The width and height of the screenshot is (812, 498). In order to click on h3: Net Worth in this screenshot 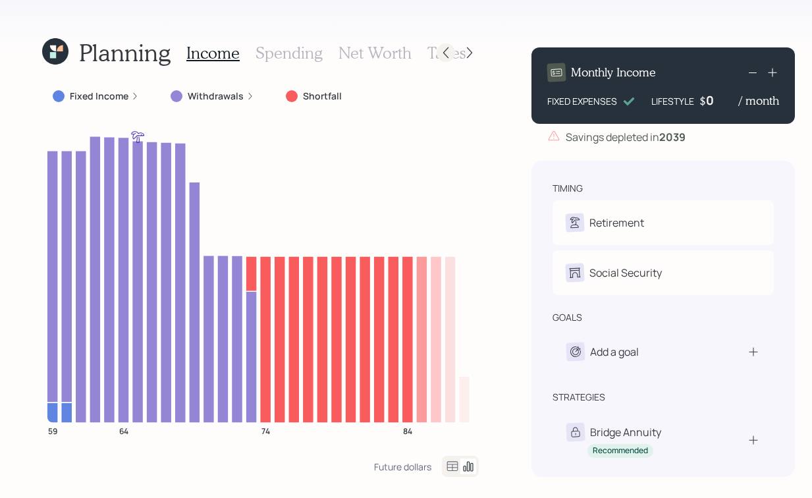, I will do `click(375, 53)`.